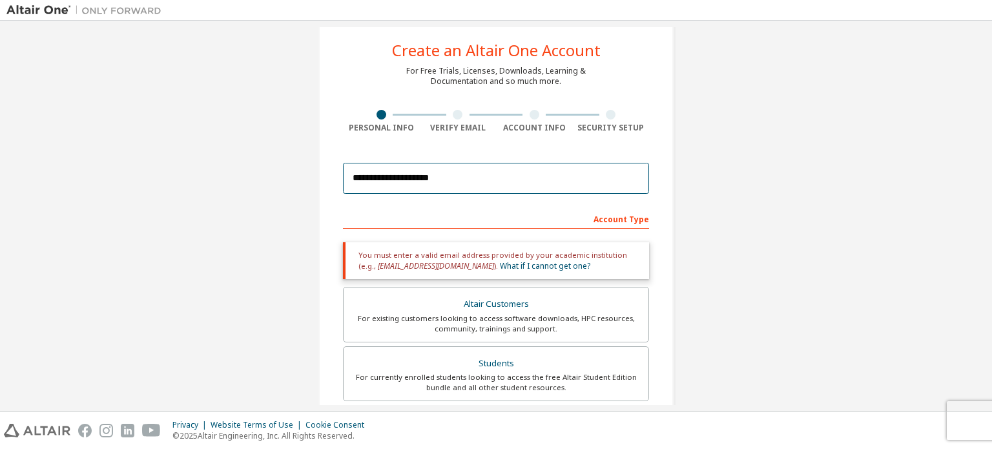 The image size is (992, 449). I want to click on img: youtube.svg, so click(151, 430).